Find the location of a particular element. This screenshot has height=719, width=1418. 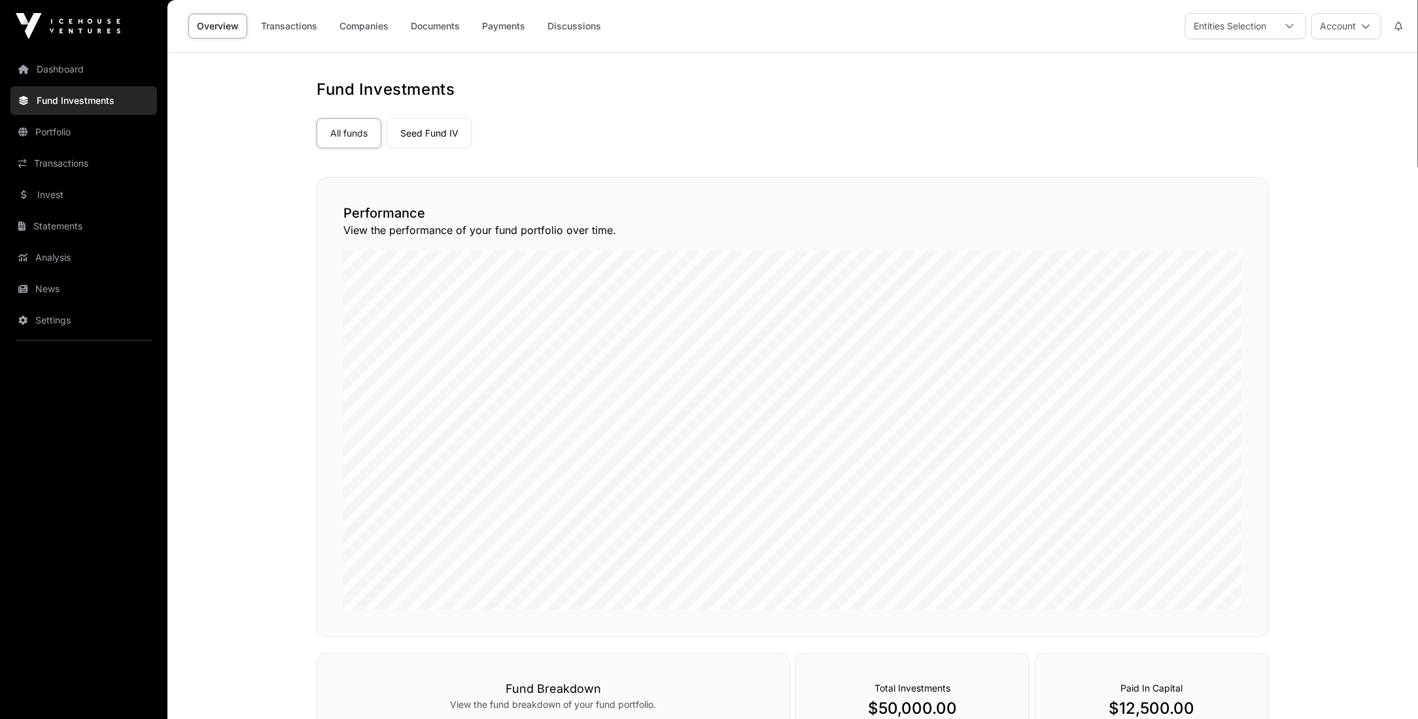

p: $12,500.00 is located at coordinates (1151, 709).